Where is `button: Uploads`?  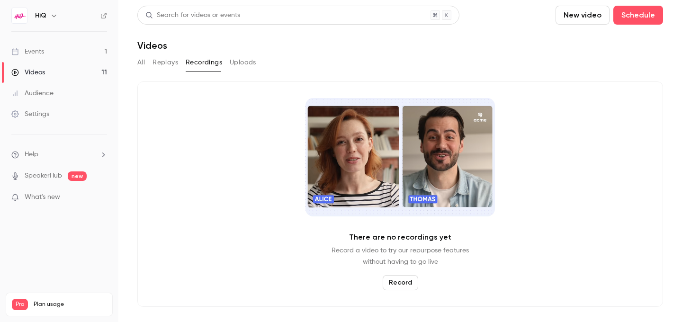 button: Uploads is located at coordinates (243, 63).